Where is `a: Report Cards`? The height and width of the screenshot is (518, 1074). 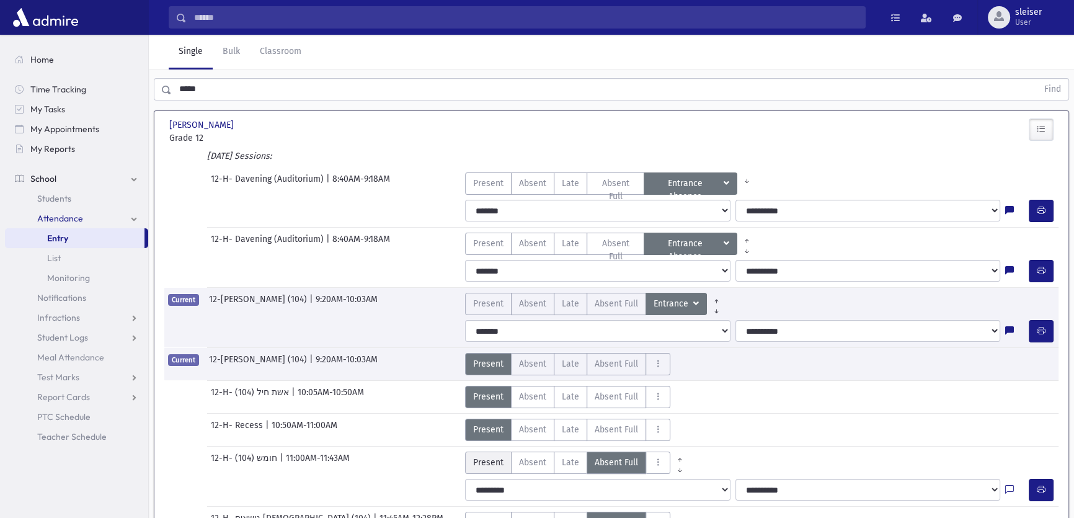 a: Report Cards is located at coordinates (76, 397).